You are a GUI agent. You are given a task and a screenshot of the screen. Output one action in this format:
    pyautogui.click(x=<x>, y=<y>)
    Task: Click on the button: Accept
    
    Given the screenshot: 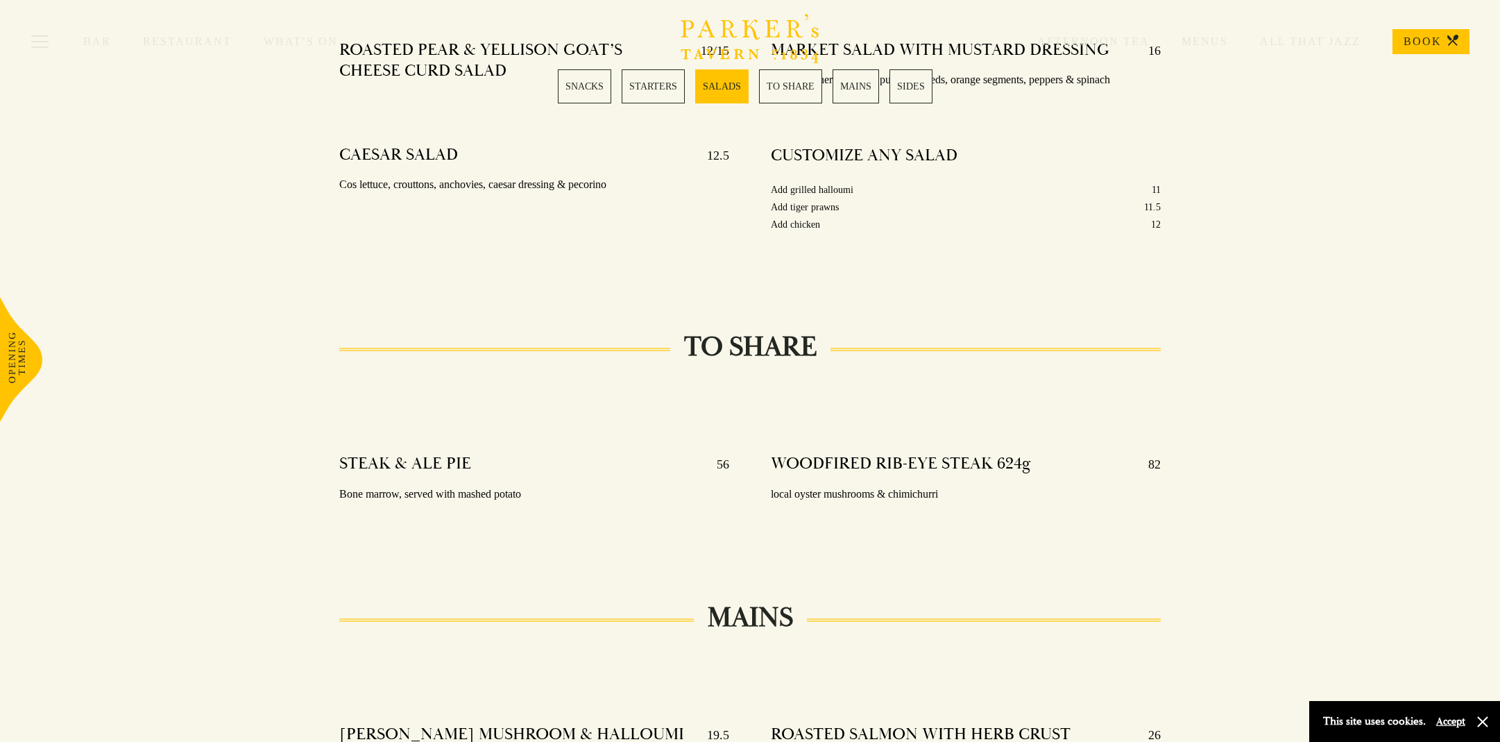 What is the action you would take?
    pyautogui.click(x=1451, y=721)
    